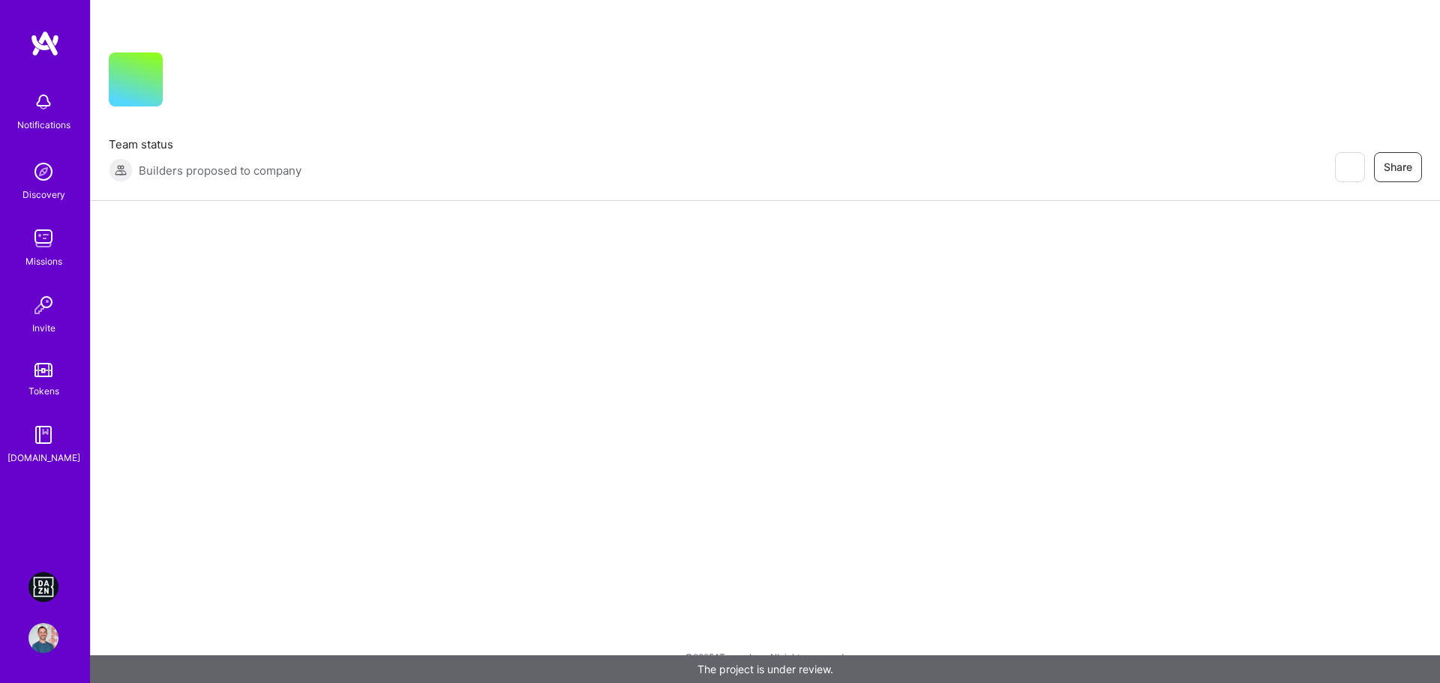 The image size is (1440, 683). What do you see at coordinates (220, 170) in the screenshot?
I see `span: Builders proposed to company` at bounding box center [220, 170].